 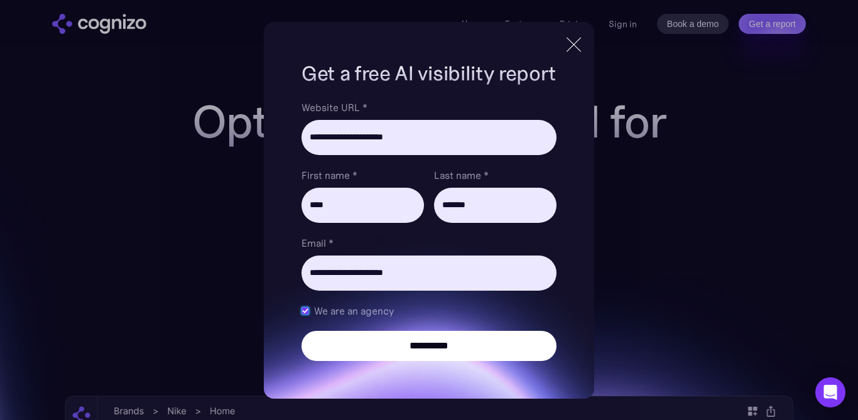 What do you see at coordinates (429, 107) in the screenshot?
I see `label: Website URL *` at bounding box center [429, 107].